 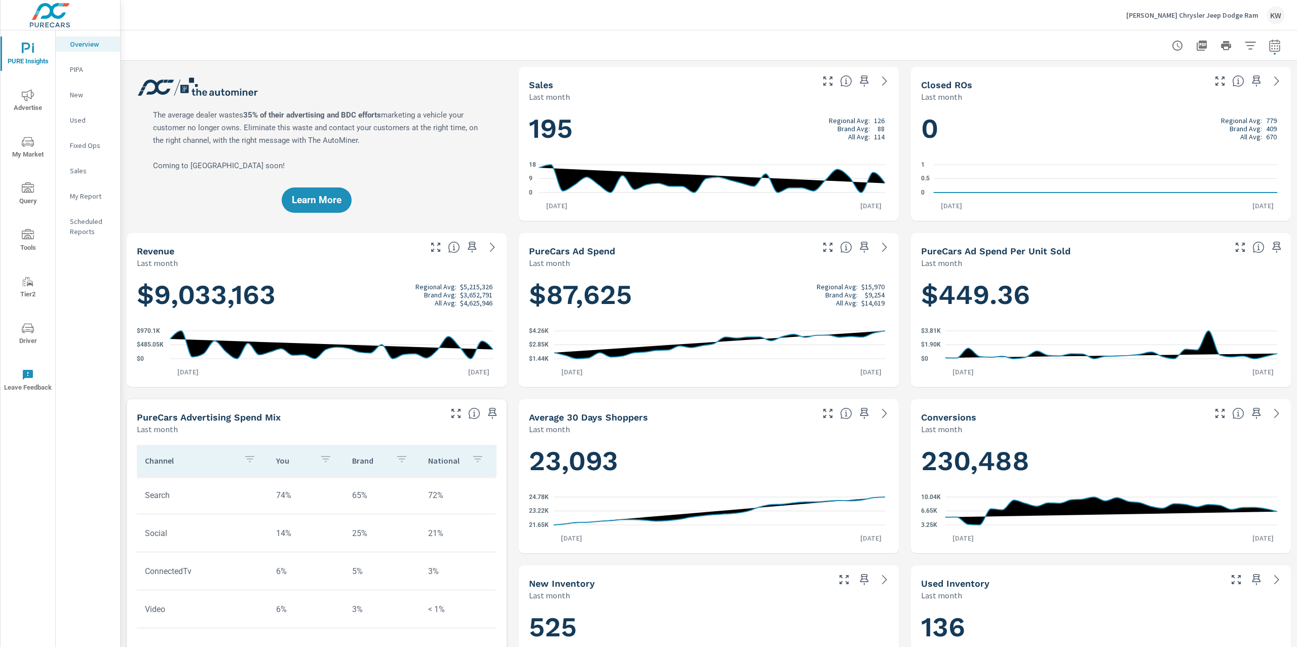 I want to click on button: Learn More, so click(x=317, y=200).